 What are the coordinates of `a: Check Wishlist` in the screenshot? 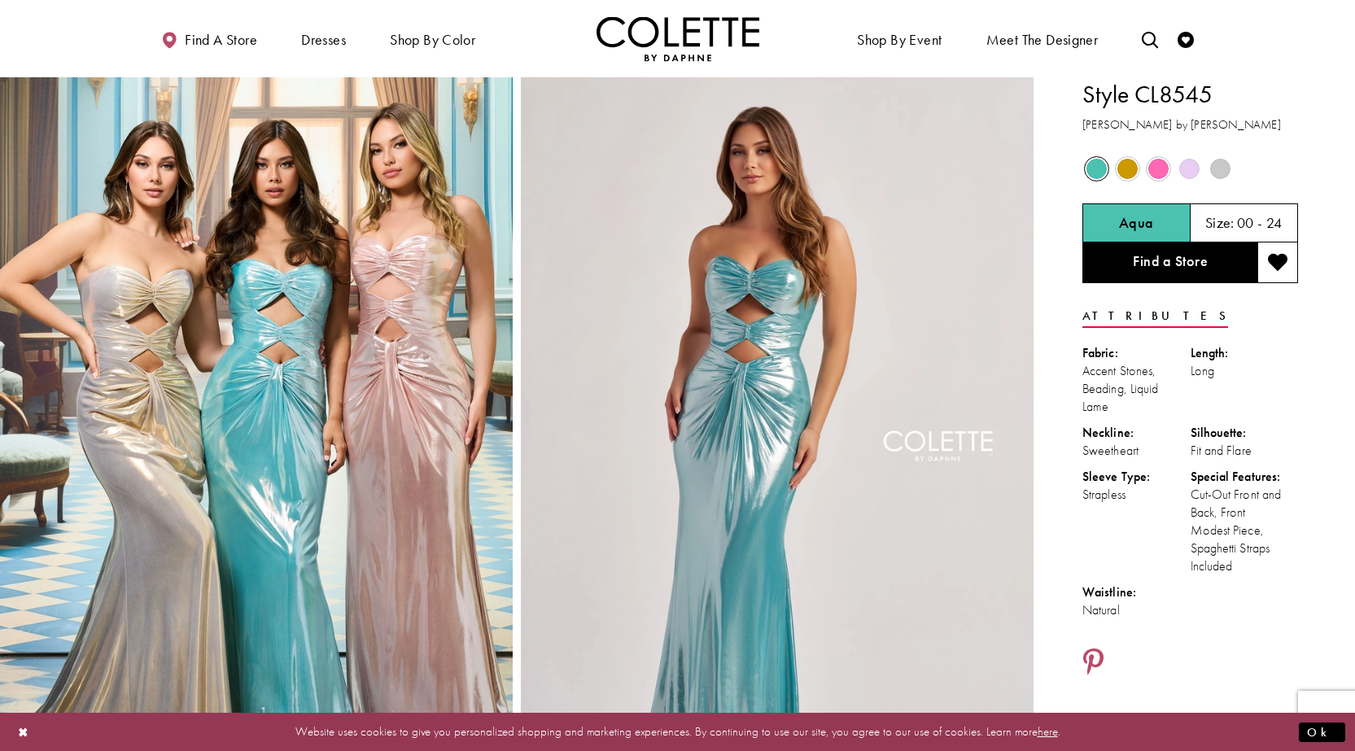 It's located at (1185, 38).